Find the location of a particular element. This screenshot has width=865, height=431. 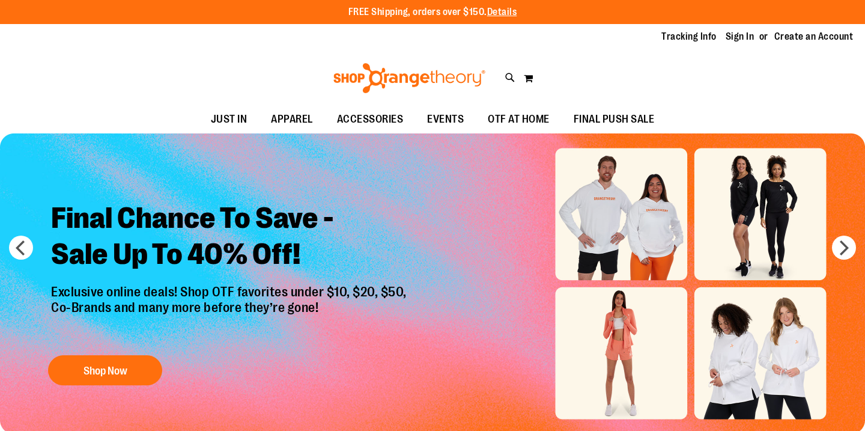

a: Final Chance To Save -Sale Up To 40% Off! Exclusive online deals! Shop OTF favorites under $10, $... is located at coordinates (230, 291).